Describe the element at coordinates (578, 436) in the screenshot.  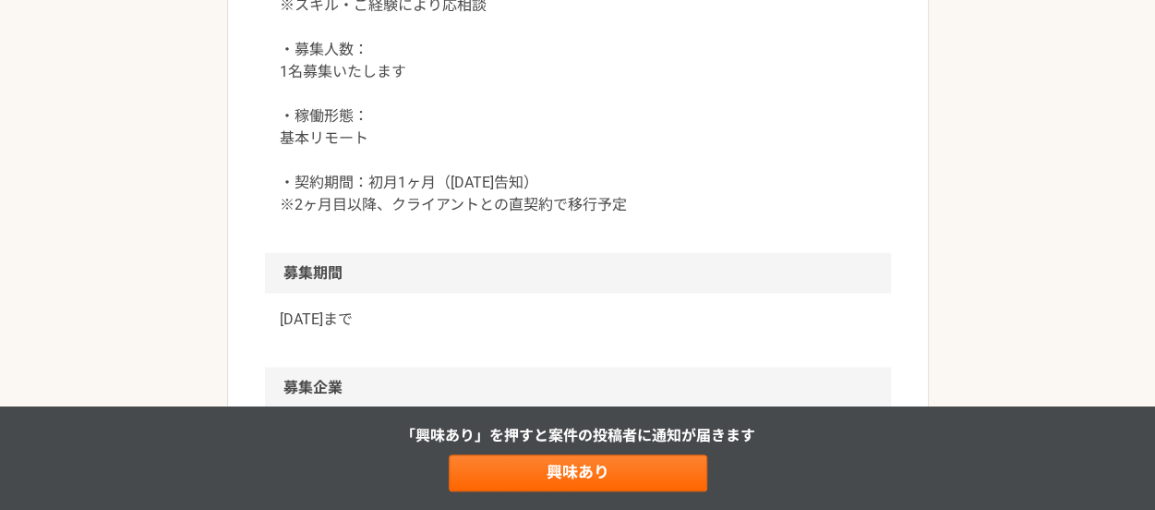
I see `p: 「興味あり」を押すと 案件の投稿者に通知が届きます` at that location.